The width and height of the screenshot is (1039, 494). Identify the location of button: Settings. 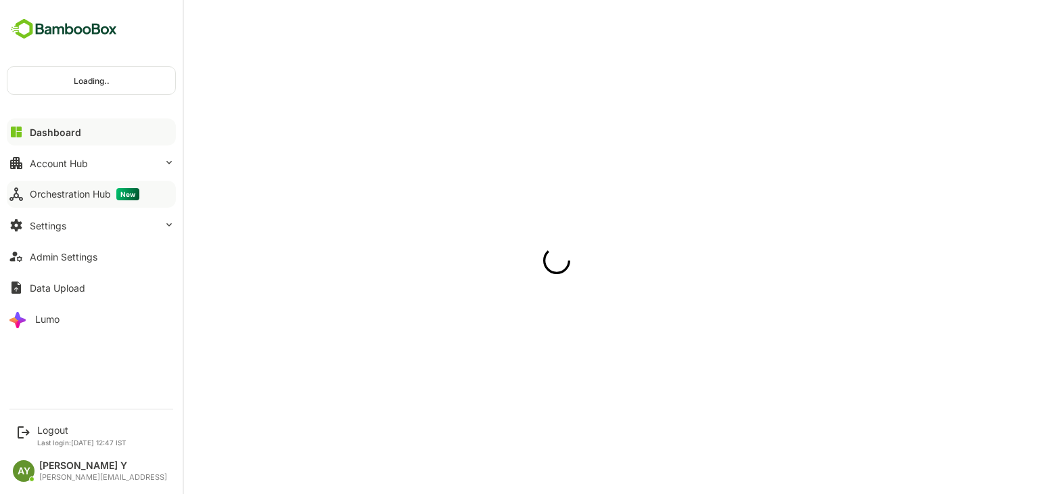
(91, 225).